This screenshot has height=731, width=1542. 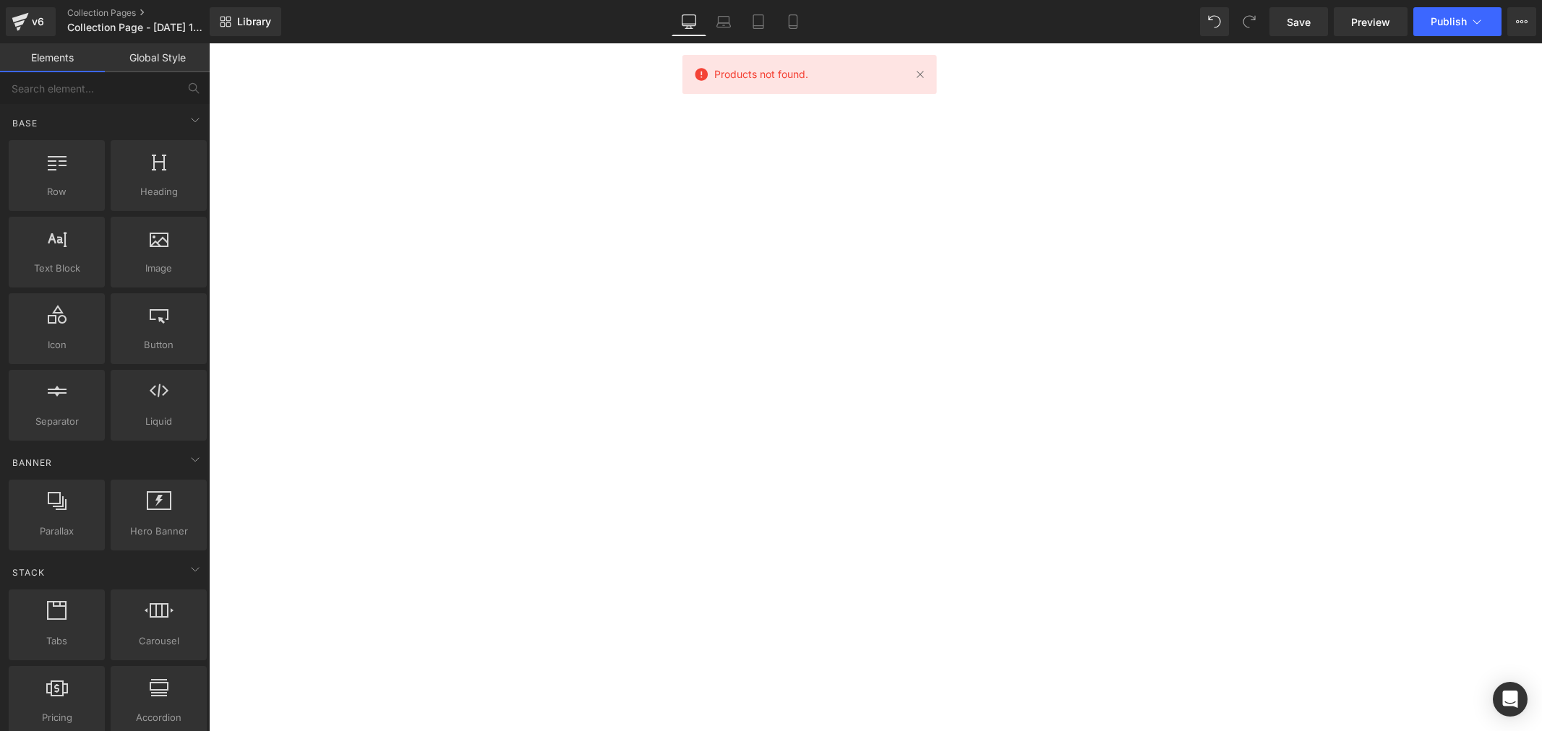 I want to click on span: Text Block, so click(x=56, y=268).